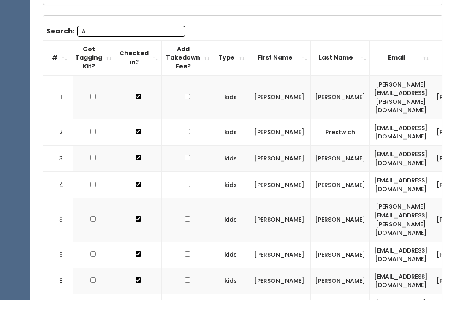 This screenshot has width=456, height=315. I want to click on td: 5, so click(58, 235).